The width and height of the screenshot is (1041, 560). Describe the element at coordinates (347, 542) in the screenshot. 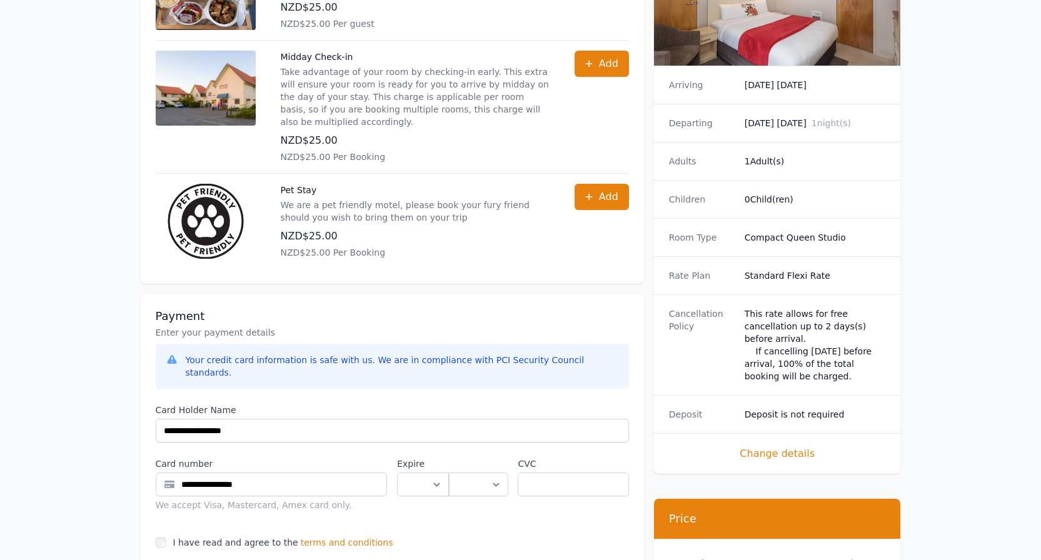

I see `span: terms and conditions` at that location.